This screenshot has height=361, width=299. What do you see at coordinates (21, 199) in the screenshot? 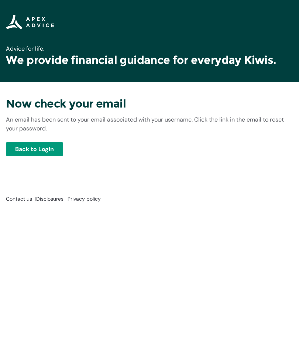
I see `a: Contact us` at bounding box center [21, 199].